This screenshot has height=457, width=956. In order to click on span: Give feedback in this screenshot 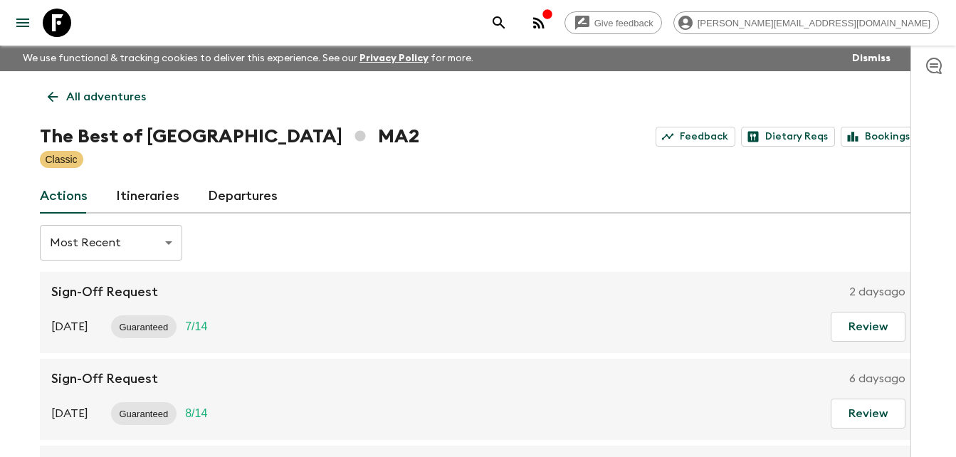, I will do `click(624, 23)`.